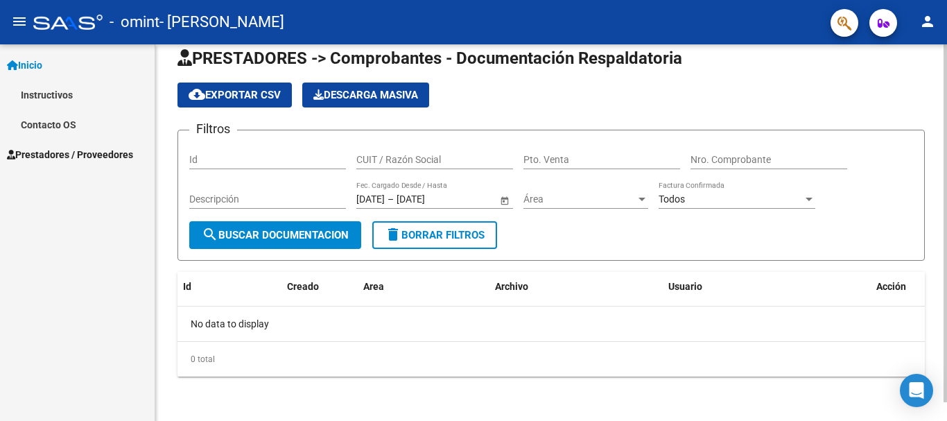  What do you see at coordinates (672, 199) in the screenshot?
I see `span: Todos` at bounding box center [672, 199].